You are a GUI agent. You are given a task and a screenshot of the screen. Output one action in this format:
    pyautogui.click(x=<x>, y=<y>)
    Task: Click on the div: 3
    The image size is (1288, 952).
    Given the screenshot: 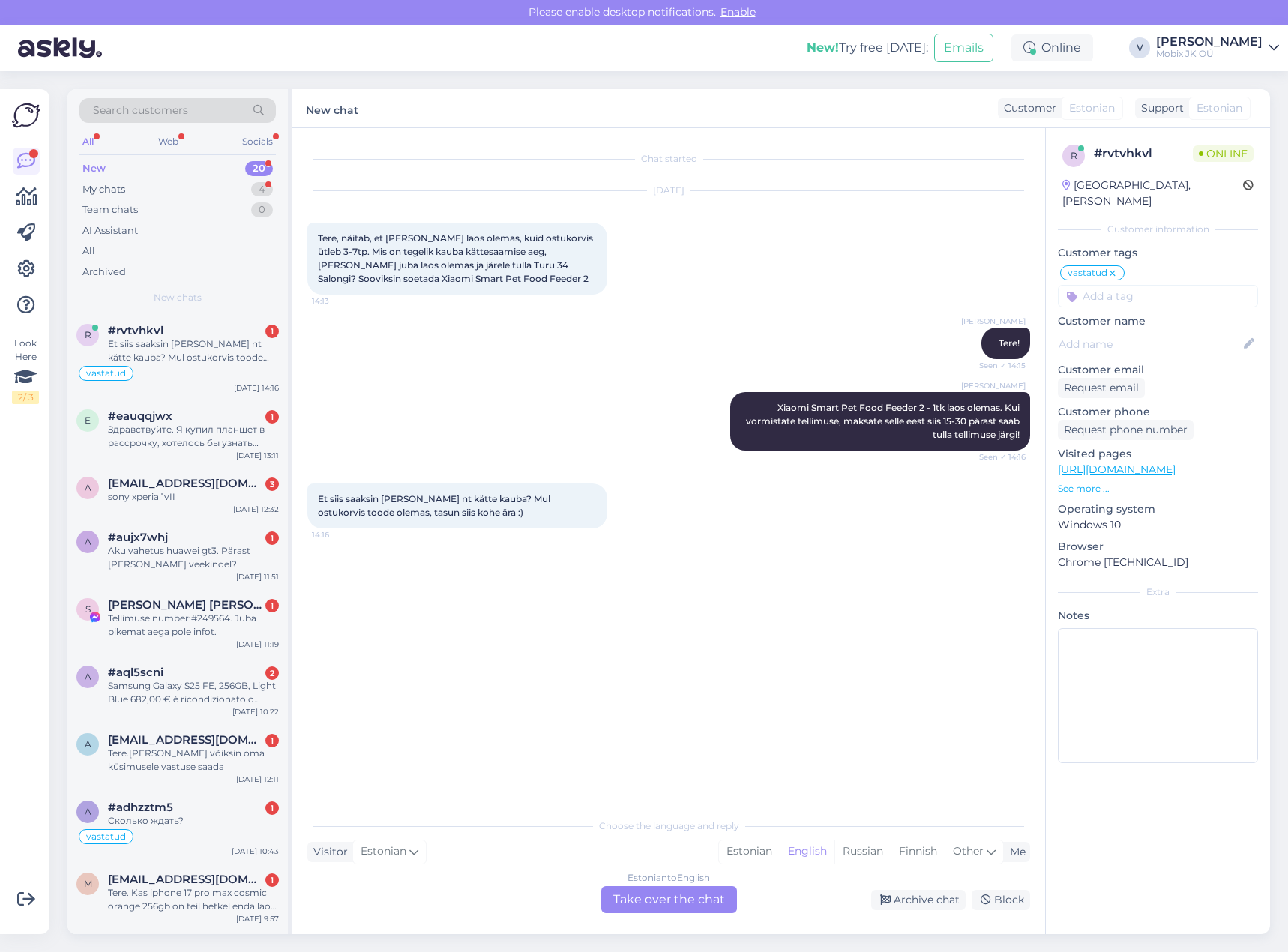 What is the action you would take?
    pyautogui.click(x=272, y=484)
    